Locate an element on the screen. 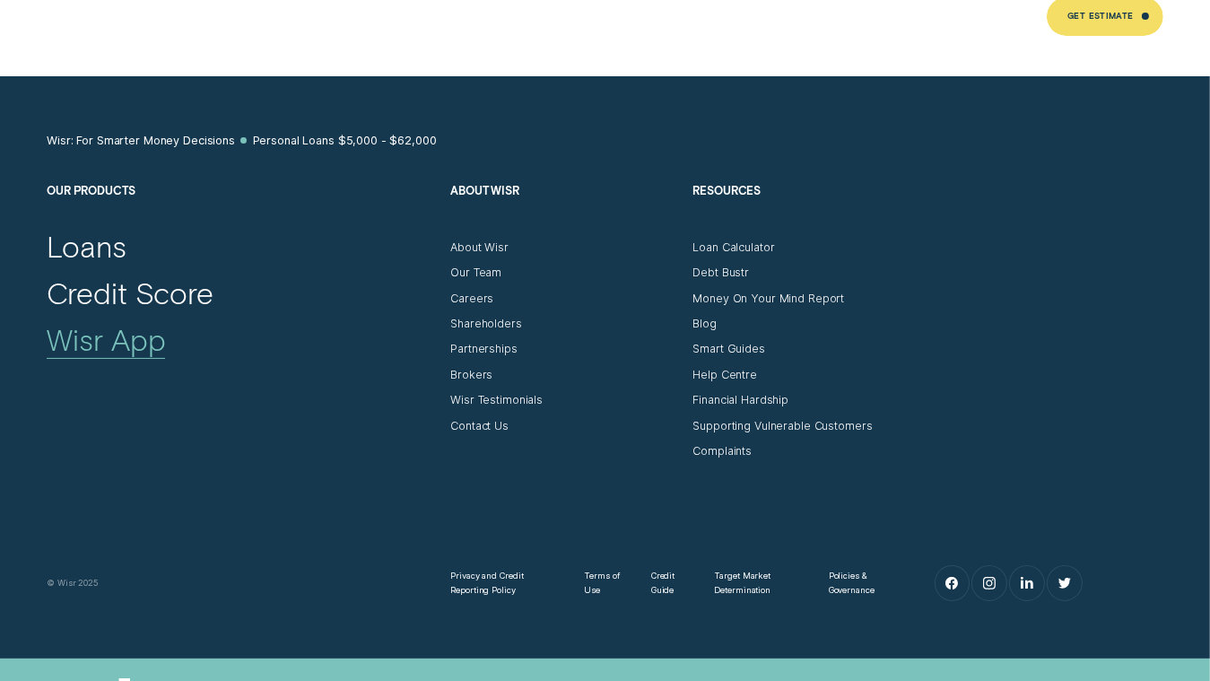  a: Partnerships is located at coordinates (484, 349).